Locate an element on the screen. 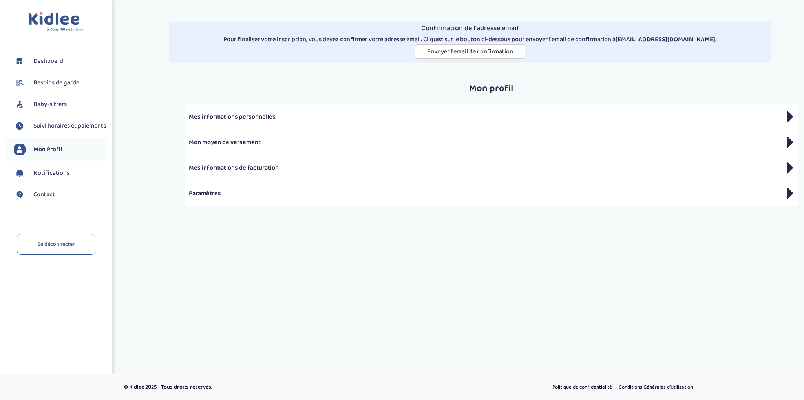 The height and width of the screenshot is (400, 804). img: besoin.svg is located at coordinates (20, 83).